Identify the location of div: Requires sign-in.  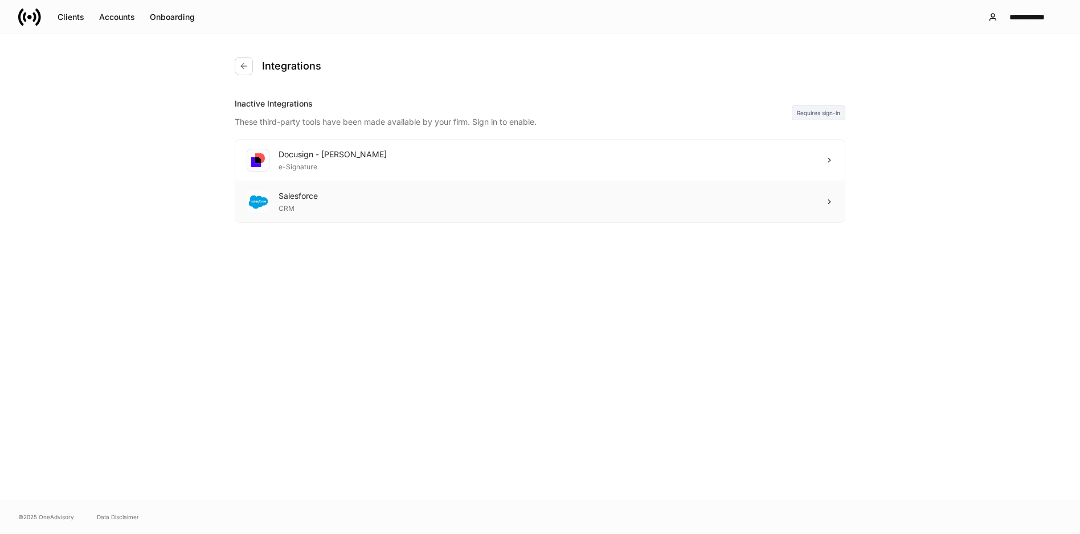
(818, 113).